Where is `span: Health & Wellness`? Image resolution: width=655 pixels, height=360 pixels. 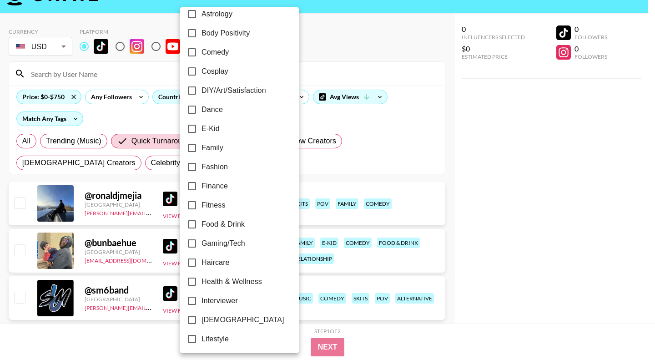 span: Health & Wellness is located at coordinates (231, 282).